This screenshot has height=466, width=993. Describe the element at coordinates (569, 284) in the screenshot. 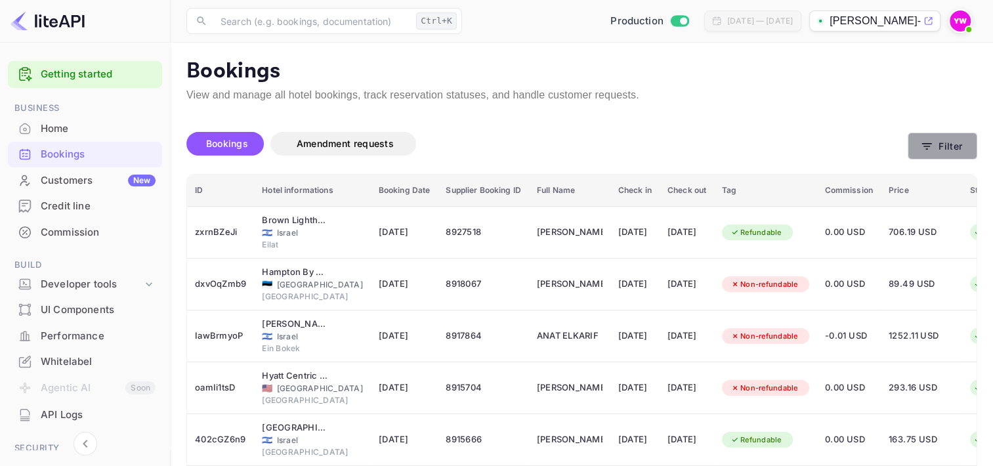

I see `div: PAVEL NAZAROV` at that location.